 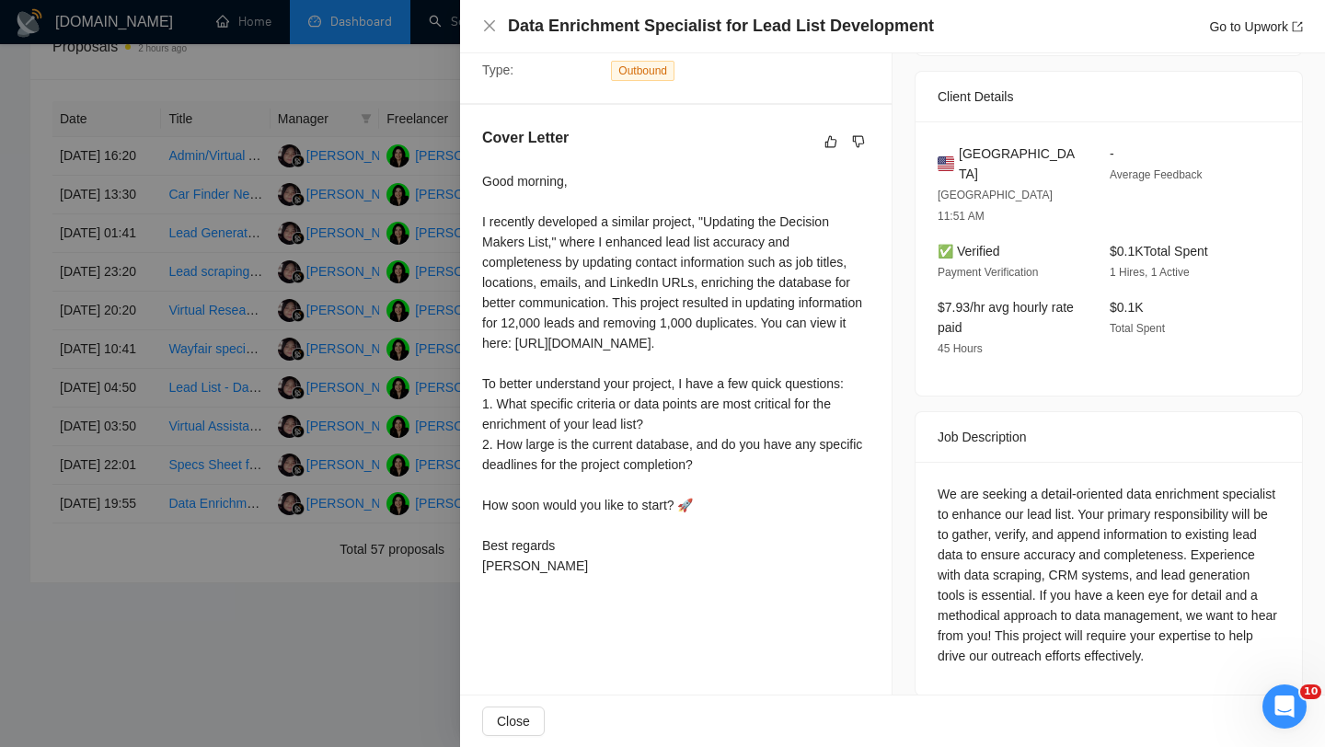 What do you see at coordinates (858, 142) in the screenshot?
I see `span: dislike` at bounding box center [858, 142].